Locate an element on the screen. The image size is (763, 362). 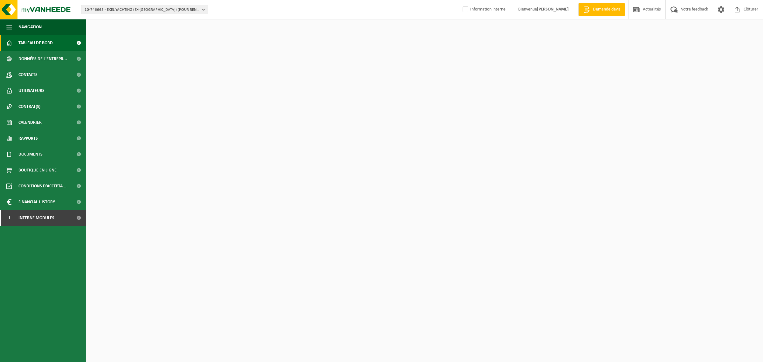
span: Contrat(s) is located at coordinates (29, 106).